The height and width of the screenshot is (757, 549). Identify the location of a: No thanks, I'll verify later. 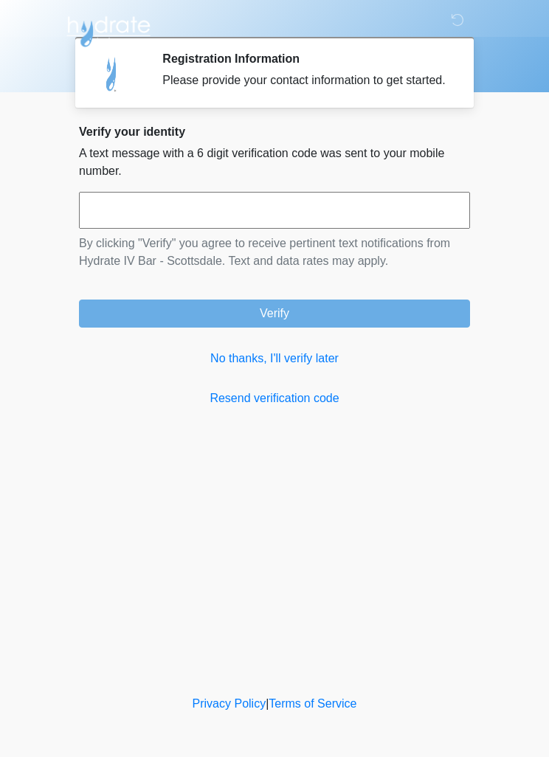
(274, 358).